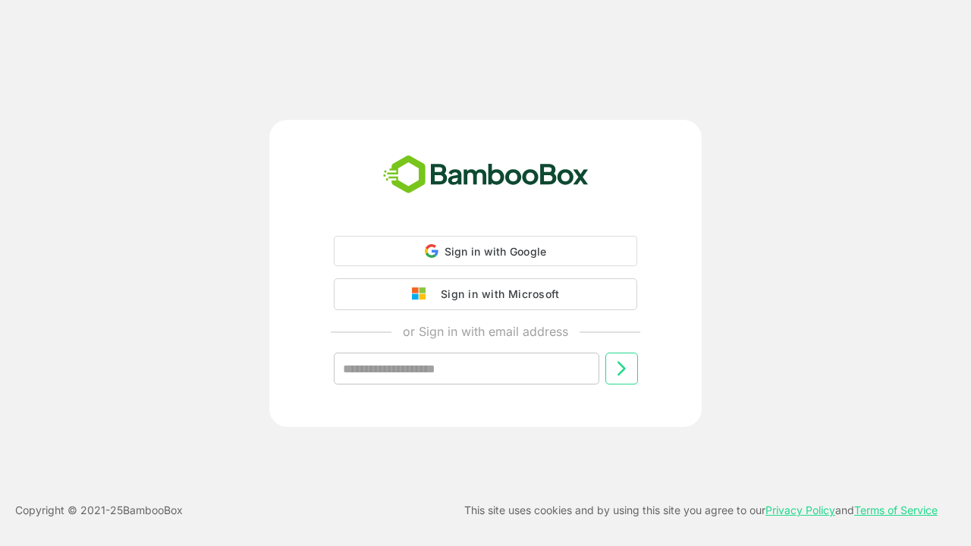 The width and height of the screenshot is (971, 546). I want to click on img: google, so click(422, 294).